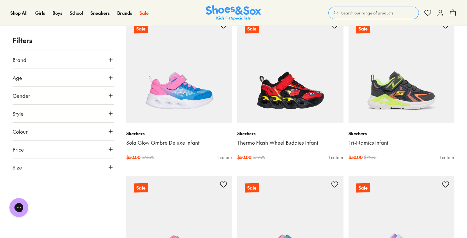 This screenshot has height=238, width=467. I want to click on button: Age, so click(63, 78).